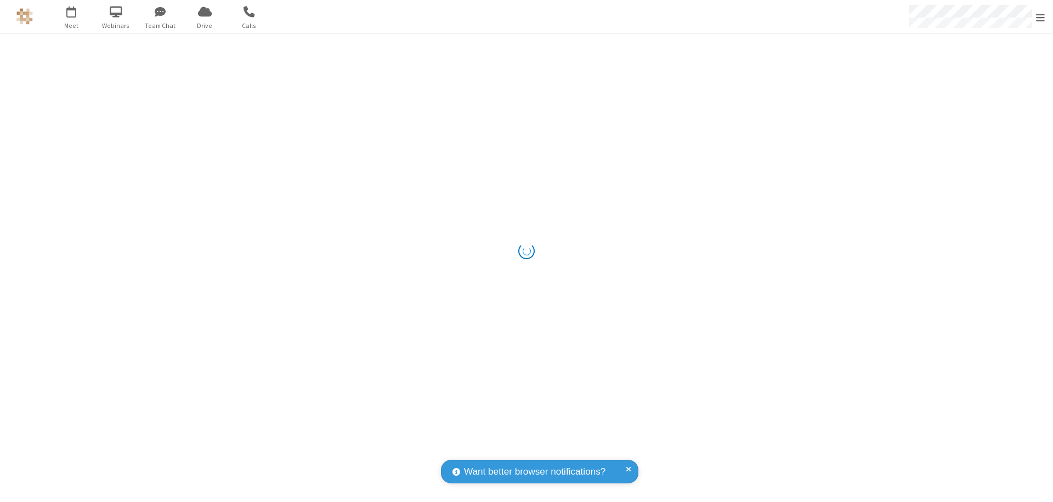 This screenshot has width=1053, height=502. Describe the element at coordinates (249, 26) in the screenshot. I see `span: Calls` at that location.